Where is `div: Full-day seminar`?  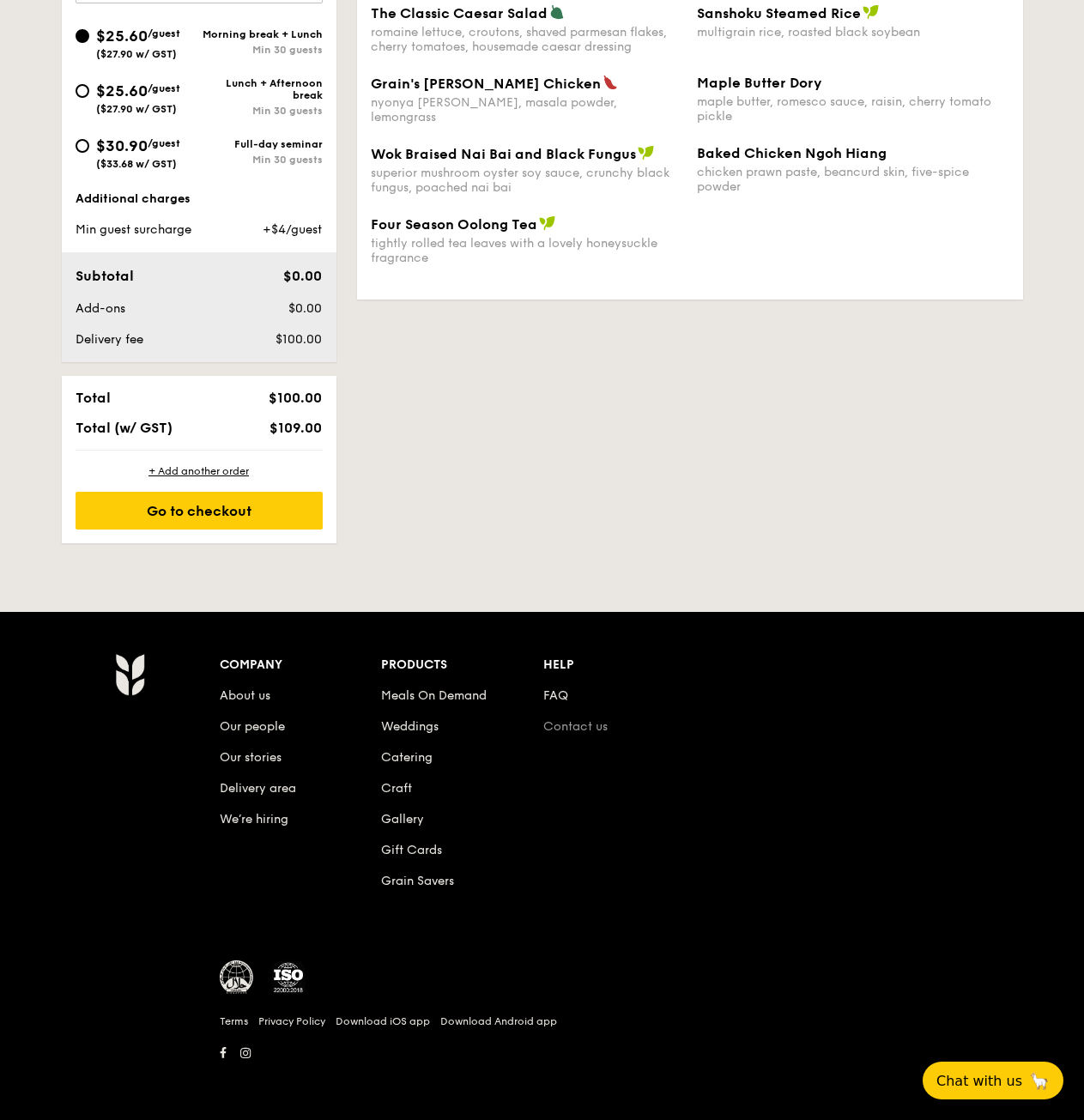
div: Full-day seminar is located at coordinates (261, 144).